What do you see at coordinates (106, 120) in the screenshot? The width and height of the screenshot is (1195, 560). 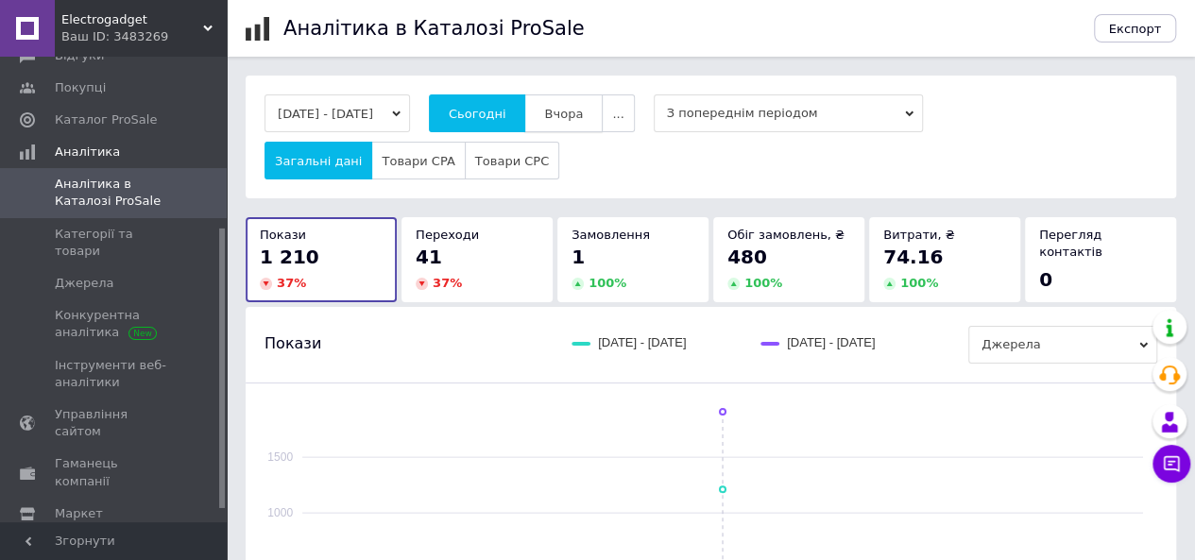 I see `span: Каталог ProSale` at bounding box center [106, 120].